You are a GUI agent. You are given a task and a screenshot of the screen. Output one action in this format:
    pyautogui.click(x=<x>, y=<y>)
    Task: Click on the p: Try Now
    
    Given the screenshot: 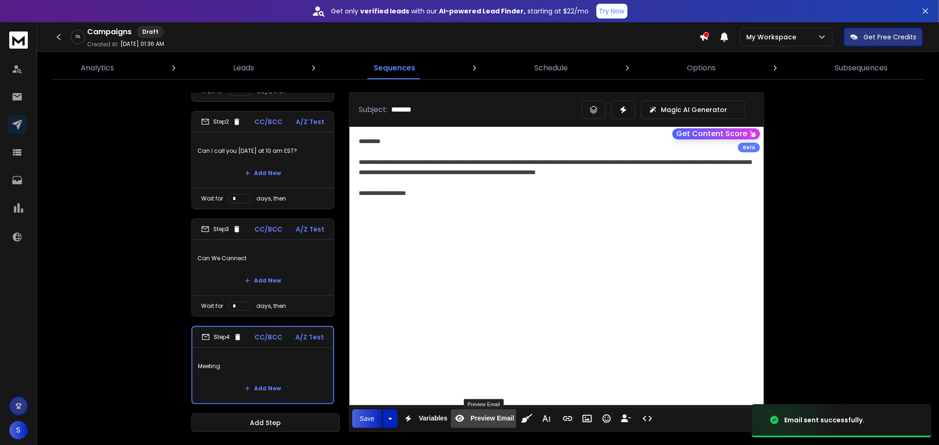 What is the action you would take?
    pyautogui.click(x=612, y=11)
    